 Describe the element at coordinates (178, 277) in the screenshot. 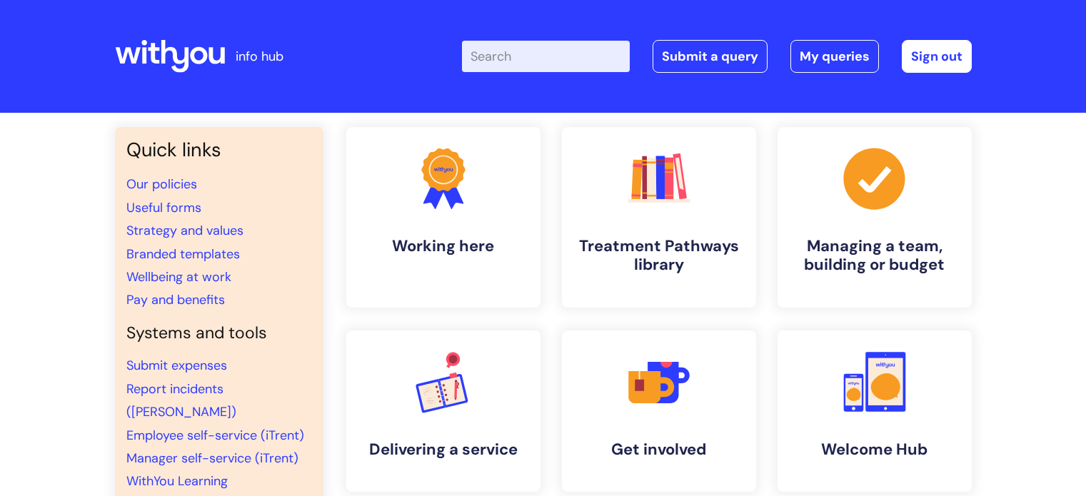

I see `a: Wellbeing at work` at that location.